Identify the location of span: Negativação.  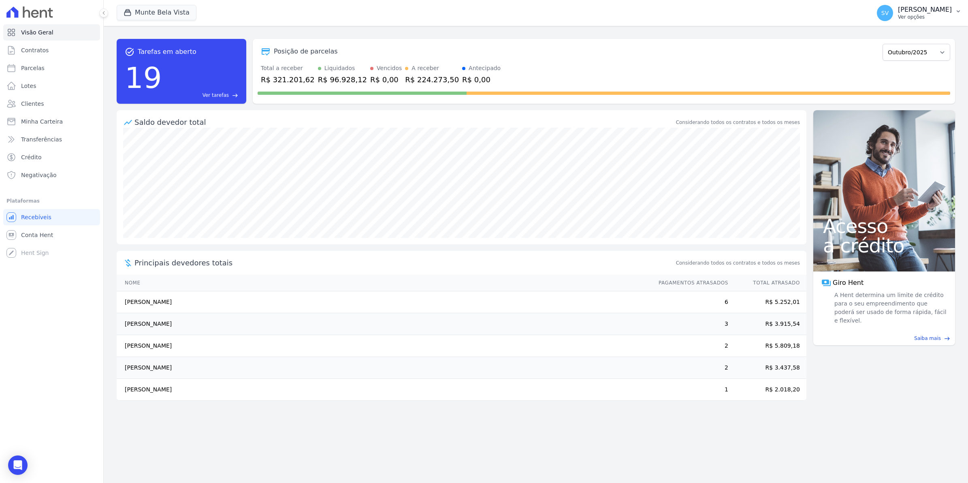
(39, 175).